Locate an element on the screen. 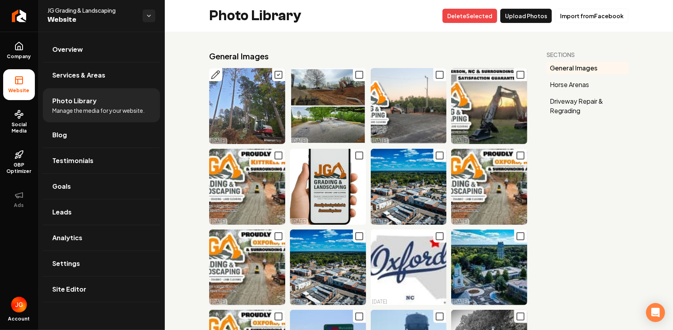 The image size is (673, 330). a: Leads is located at coordinates (101, 212).